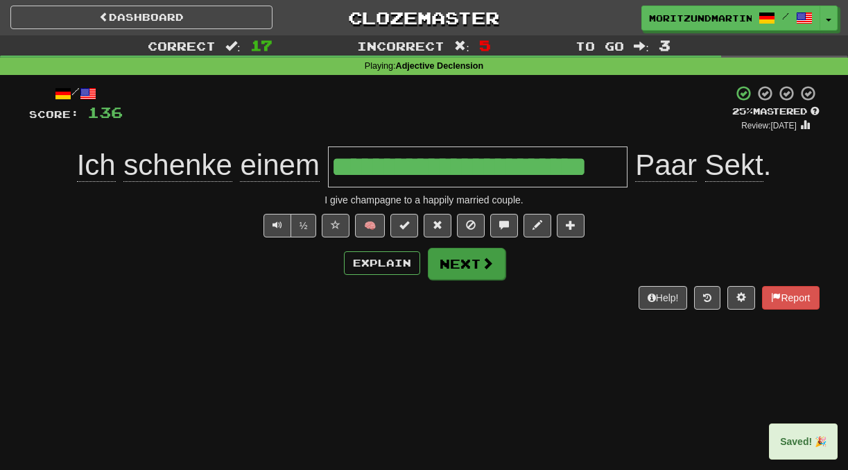 This screenshot has height=470, width=848. What do you see at coordinates (277, 225) in the screenshot?
I see `button: Play sentence audio (ctl+space)` at bounding box center [277, 225].